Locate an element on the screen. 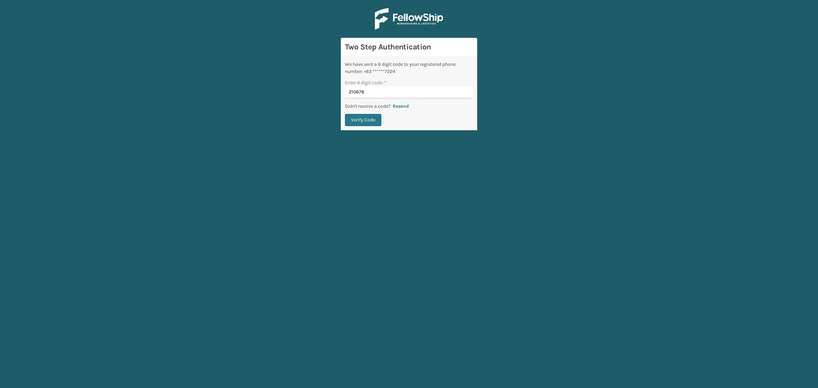  button: Verify Code is located at coordinates (363, 120).